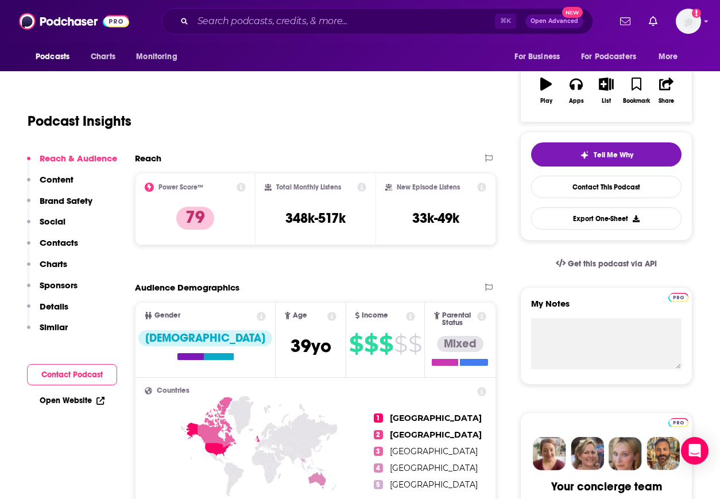 This screenshot has width=720, height=499. I want to click on button: Contacts, so click(52, 248).